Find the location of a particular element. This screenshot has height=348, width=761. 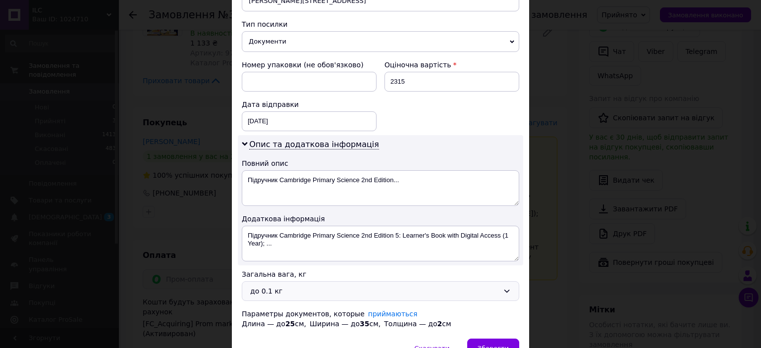

div: Повний опис is located at coordinates (380, 163).